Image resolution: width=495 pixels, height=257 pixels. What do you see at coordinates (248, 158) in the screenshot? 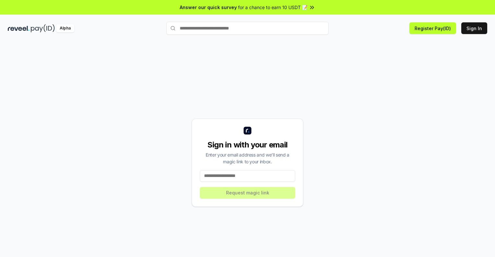
I see `div: Enter your email address and we’ll send a magic link to your inbox.` at bounding box center [248, 158].